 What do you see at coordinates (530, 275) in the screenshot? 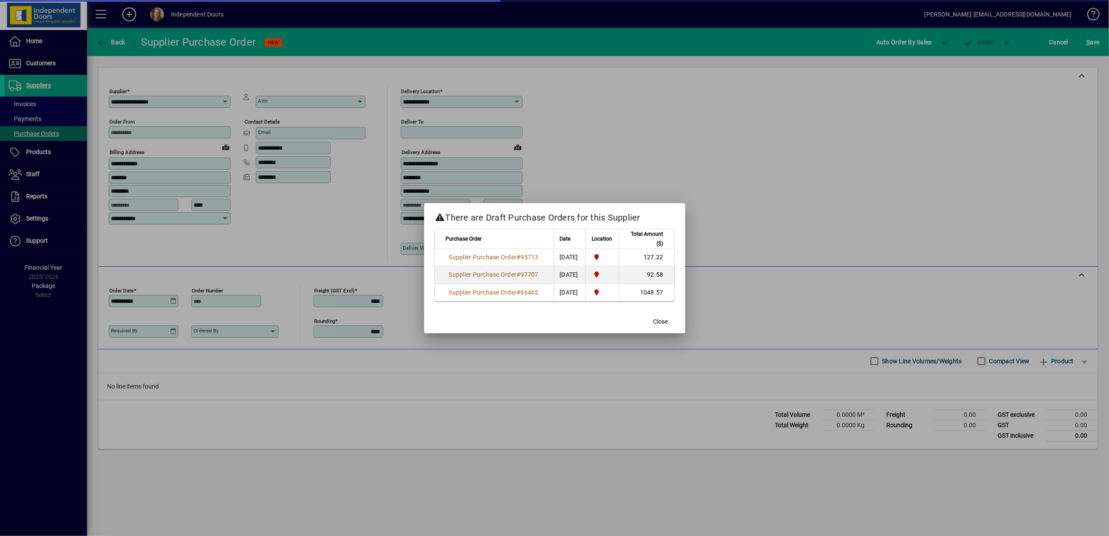
I see `span: 97707` at bounding box center [530, 275].